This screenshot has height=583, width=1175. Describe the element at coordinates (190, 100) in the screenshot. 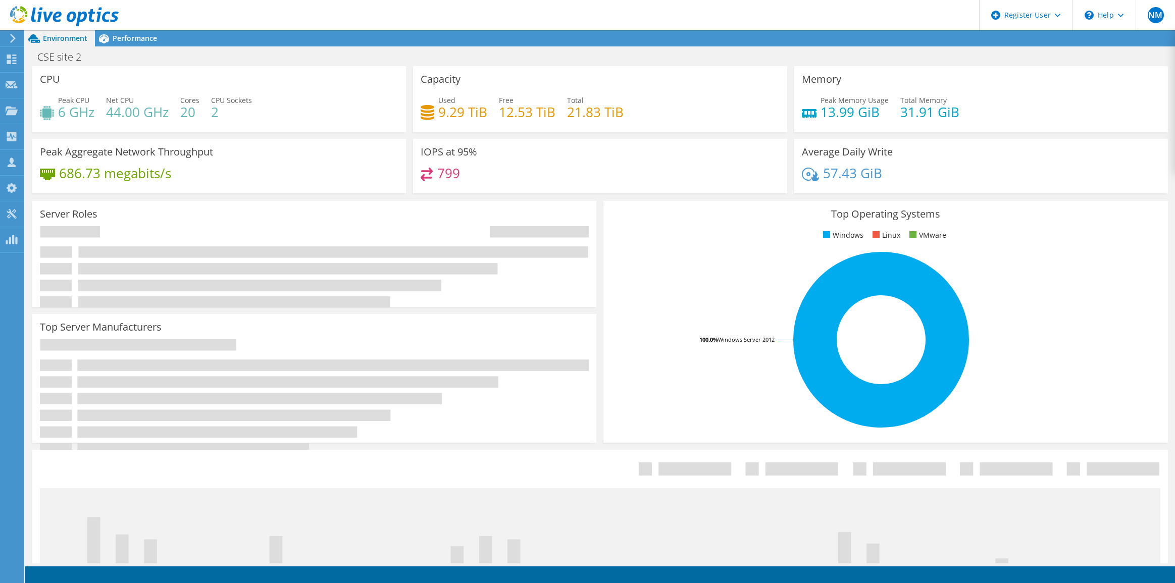

I see `span: Cores` at that location.